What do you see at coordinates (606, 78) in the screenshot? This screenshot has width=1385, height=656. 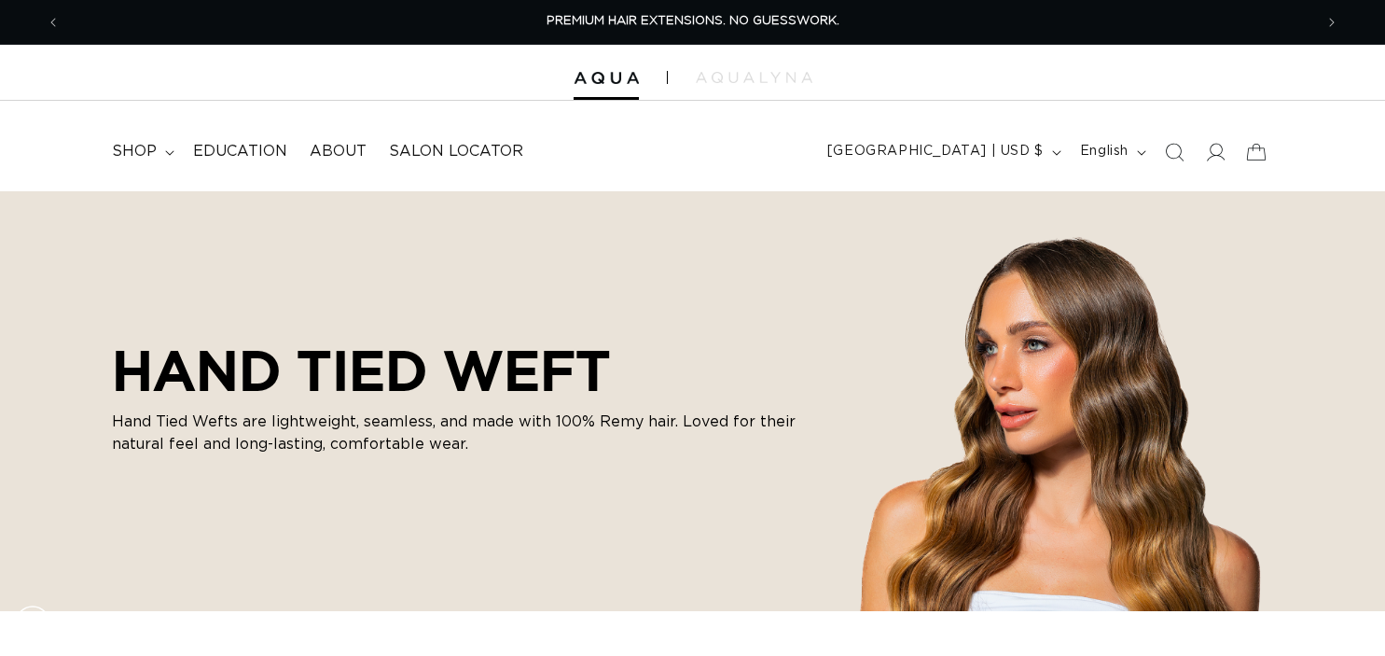 I see `img: Aqua Hair Extensions` at bounding box center [606, 78].